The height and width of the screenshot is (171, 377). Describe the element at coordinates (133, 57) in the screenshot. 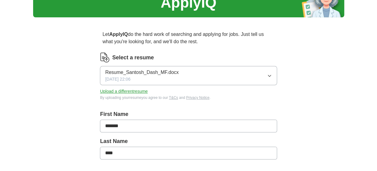

I see `label: Select a resume` at that location.